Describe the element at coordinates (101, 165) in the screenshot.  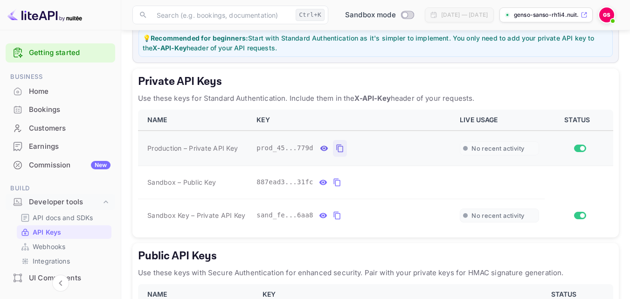
I see `div: New` at that location.